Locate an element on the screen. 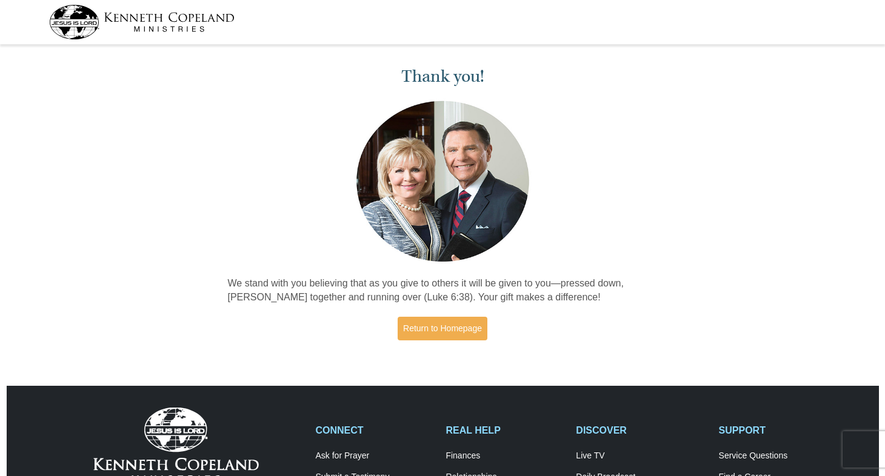 This screenshot has width=885, height=476. h2: SUPPORT is located at coordinates (778, 430).